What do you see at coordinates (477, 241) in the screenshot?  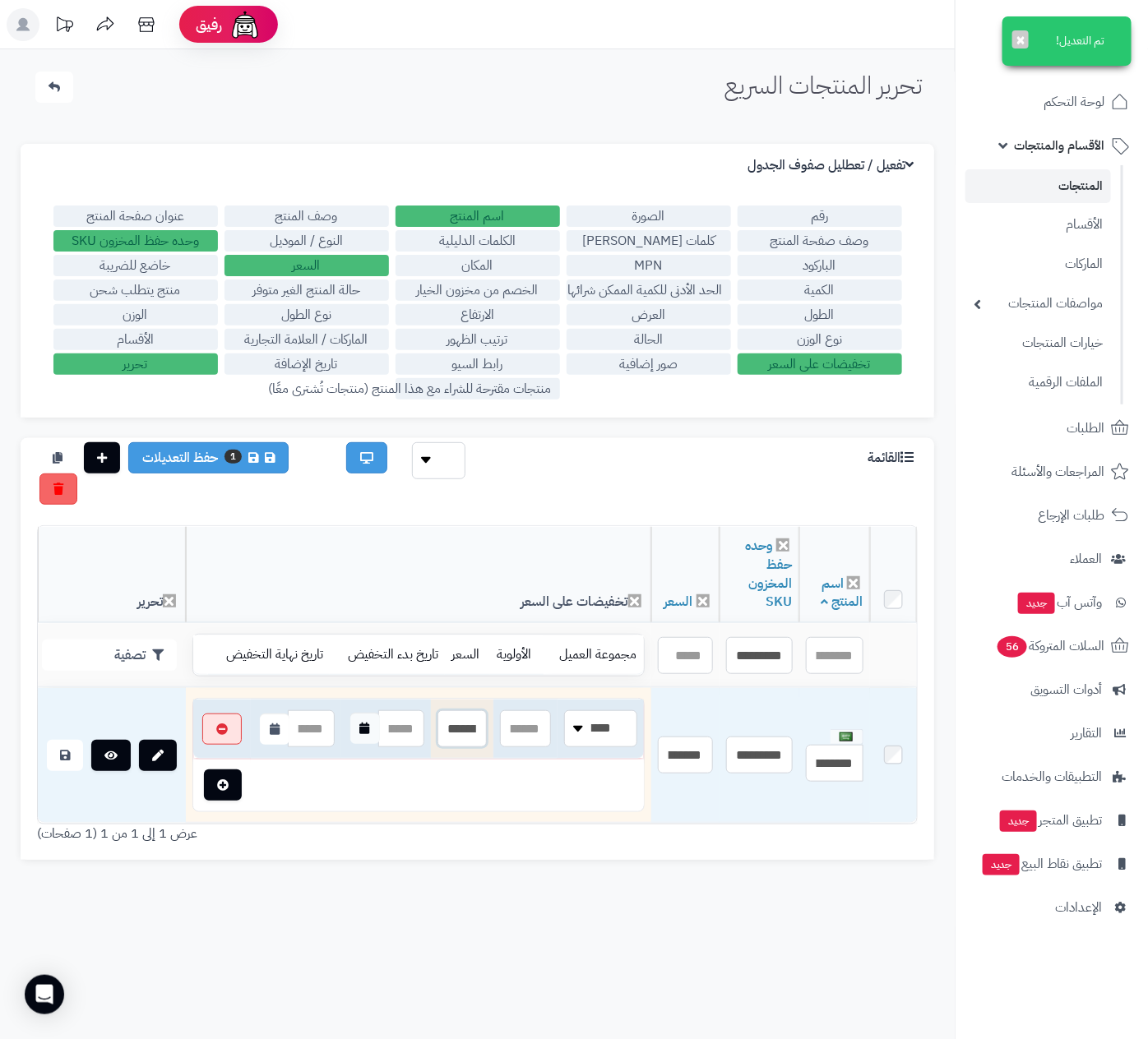 I see `label: الكلمات الدليلية` at bounding box center [477, 241].